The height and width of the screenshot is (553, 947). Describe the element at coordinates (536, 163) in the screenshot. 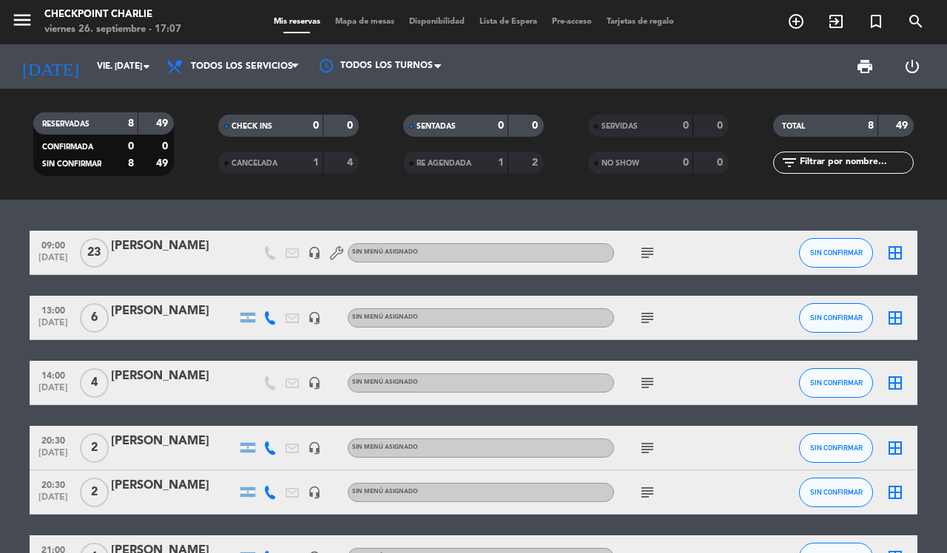

I see `strong: 2` at that location.